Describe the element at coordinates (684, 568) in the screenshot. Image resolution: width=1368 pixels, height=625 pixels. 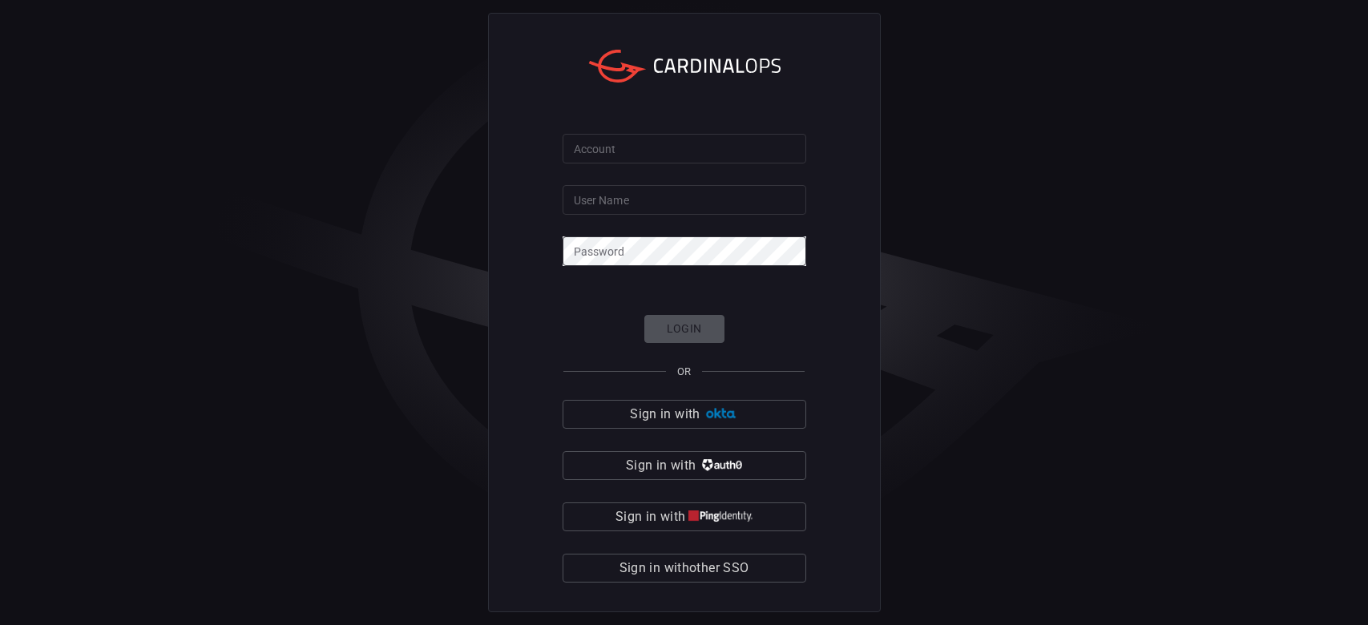
I see `button: Sign in withother SSO` at that location.